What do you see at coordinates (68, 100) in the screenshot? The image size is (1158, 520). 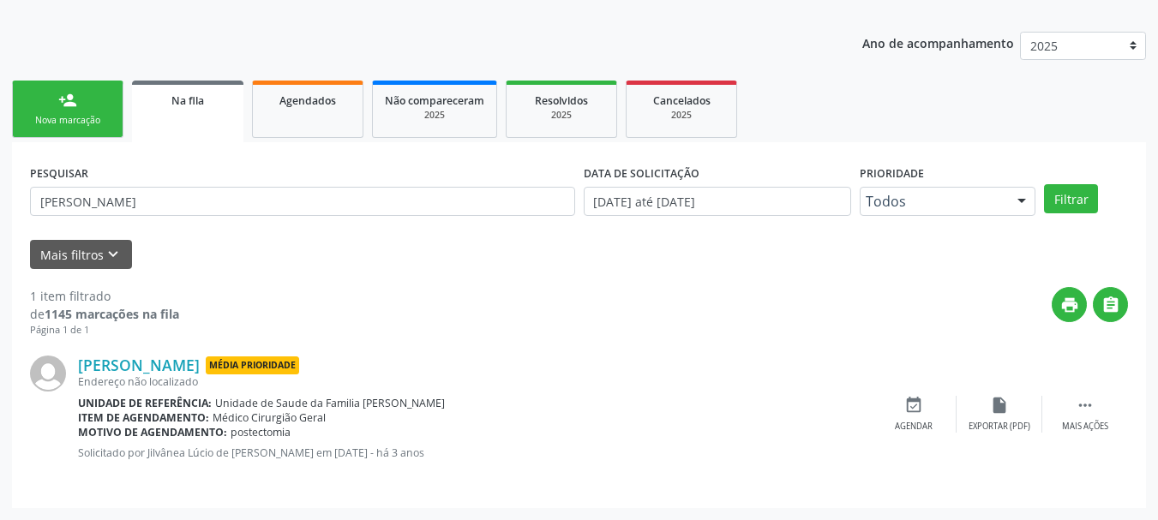 I see `div: person_add` at bounding box center [68, 100].